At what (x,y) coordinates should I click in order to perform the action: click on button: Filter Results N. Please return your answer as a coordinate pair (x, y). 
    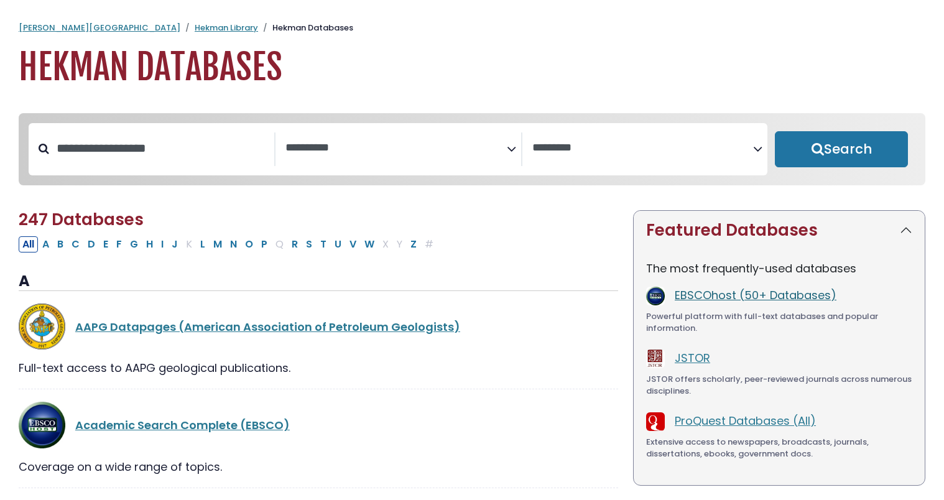
    Looking at the image, I should click on (233, 245).